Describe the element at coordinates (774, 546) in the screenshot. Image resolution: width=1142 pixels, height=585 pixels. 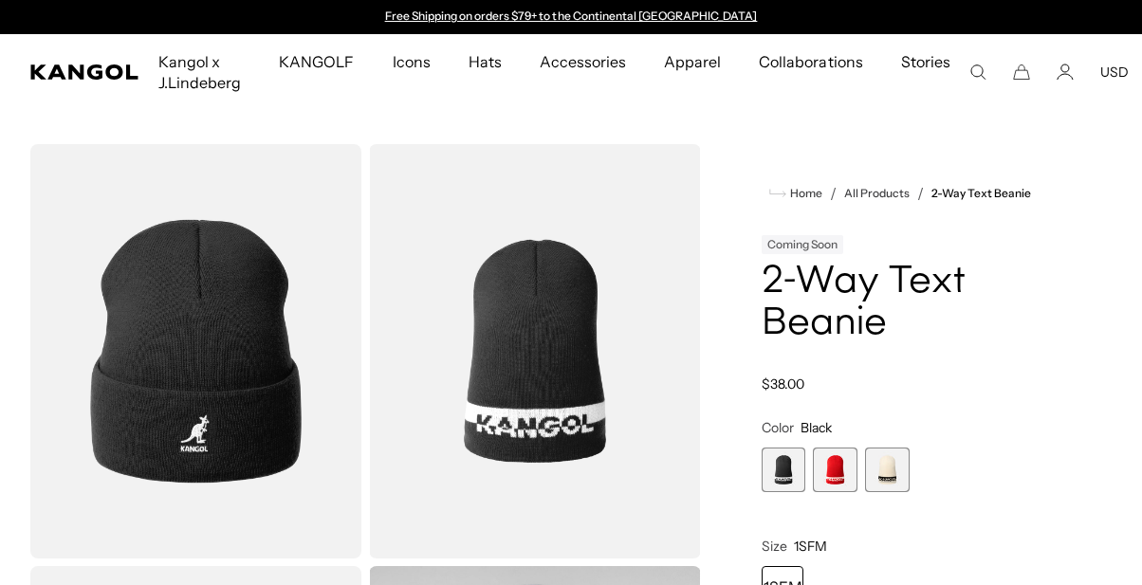
I see `span: Size` at that location.